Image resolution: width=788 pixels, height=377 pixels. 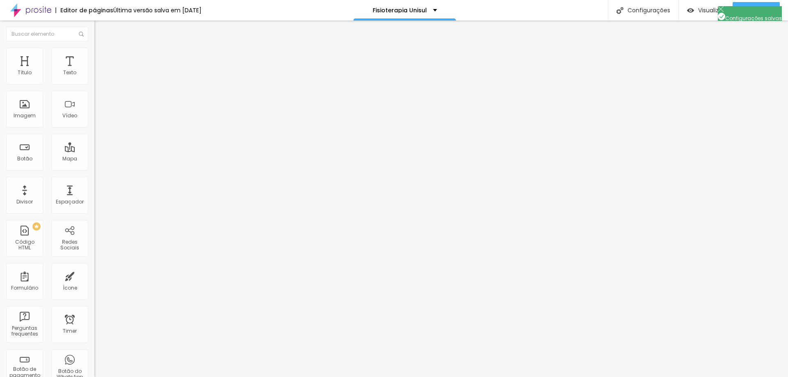 What do you see at coordinates (756, 10) in the screenshot?
I see `button: Publicar` at bounding box center [756, 10].